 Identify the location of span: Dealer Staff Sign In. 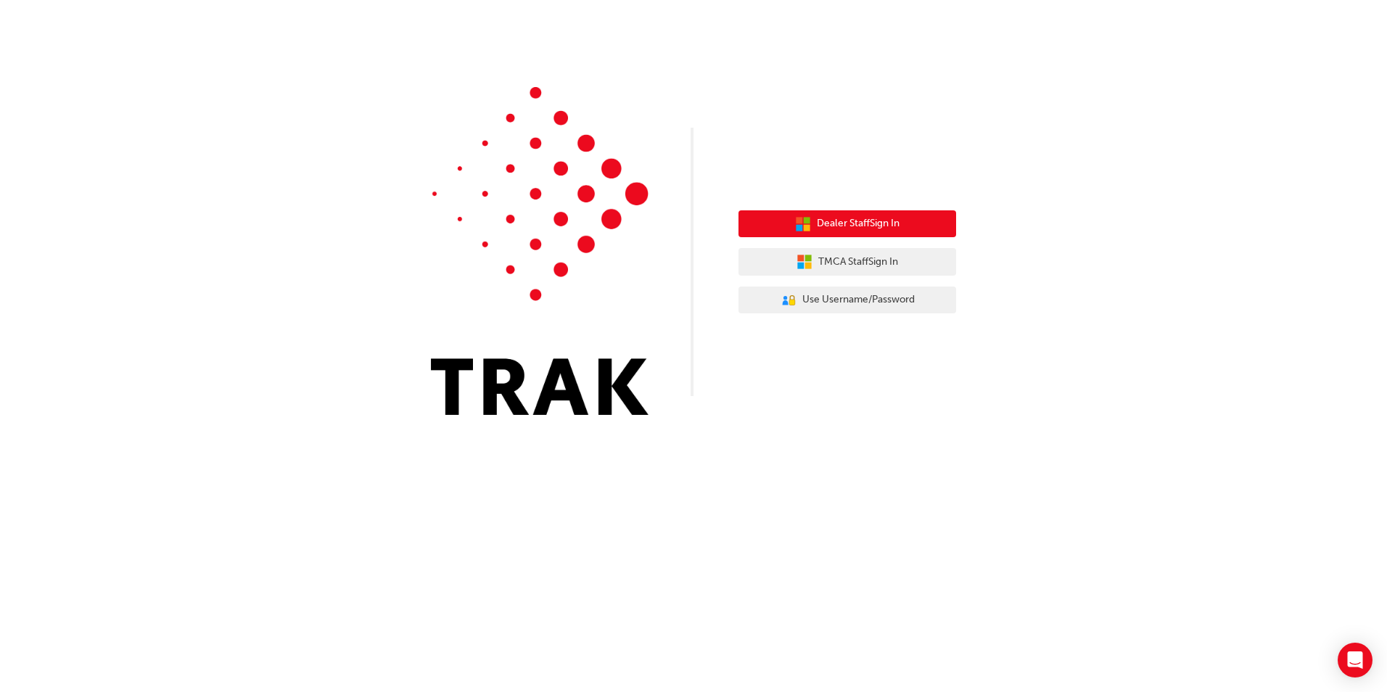
(858, 223).